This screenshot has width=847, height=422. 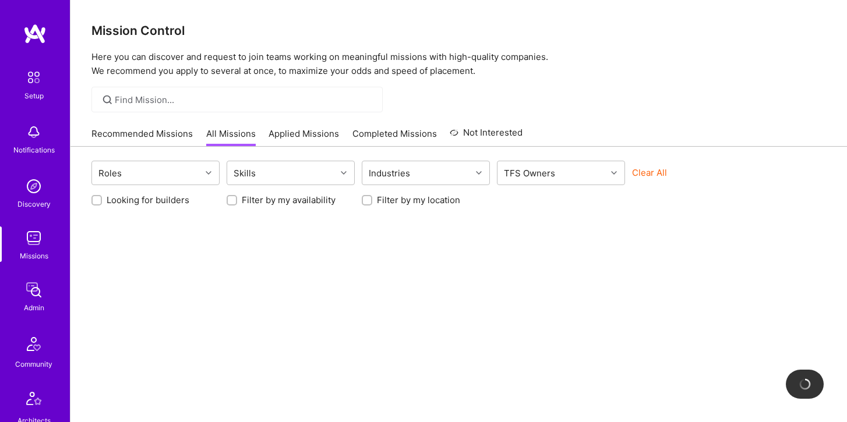 What do you see at coordinates (34, 364) in the screenshot?
I see `div: Community` at bounding box center [34, 364].